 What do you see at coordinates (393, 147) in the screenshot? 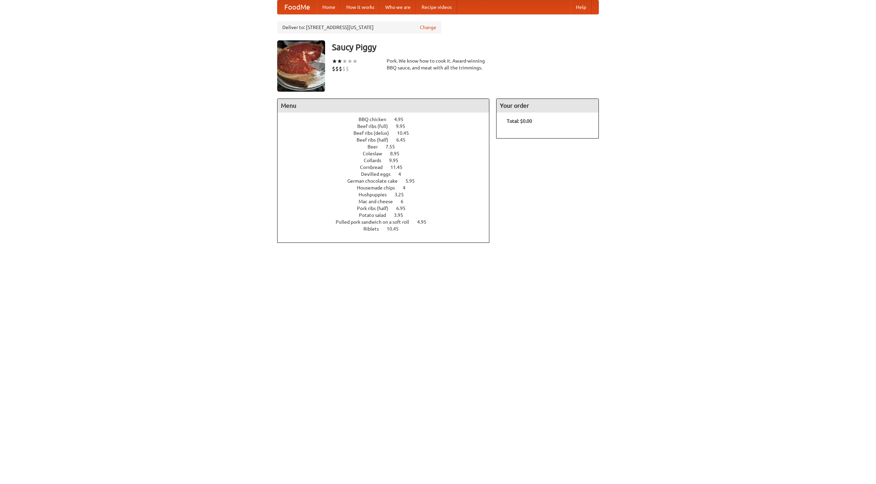
I see `span: 7.55` at bounding box center [393, 147].